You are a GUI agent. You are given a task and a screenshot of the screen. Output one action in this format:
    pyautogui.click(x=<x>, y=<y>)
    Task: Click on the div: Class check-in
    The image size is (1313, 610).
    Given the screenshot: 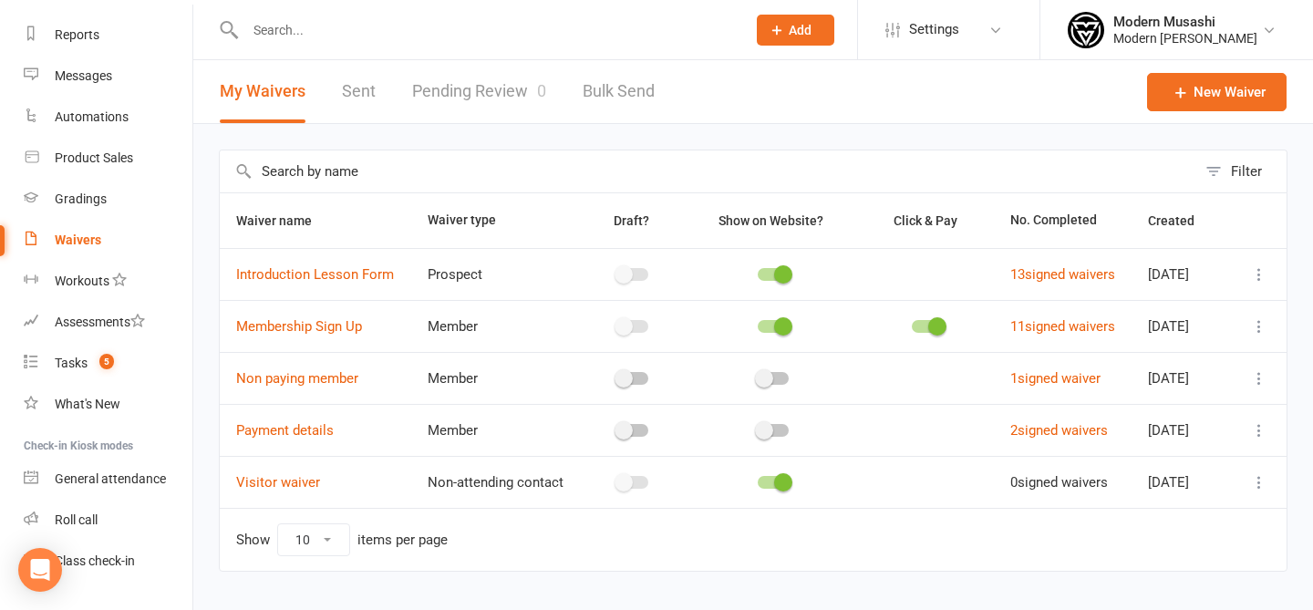 What is the action you would take?
    pyautogui.click(x=95, y=561)
    